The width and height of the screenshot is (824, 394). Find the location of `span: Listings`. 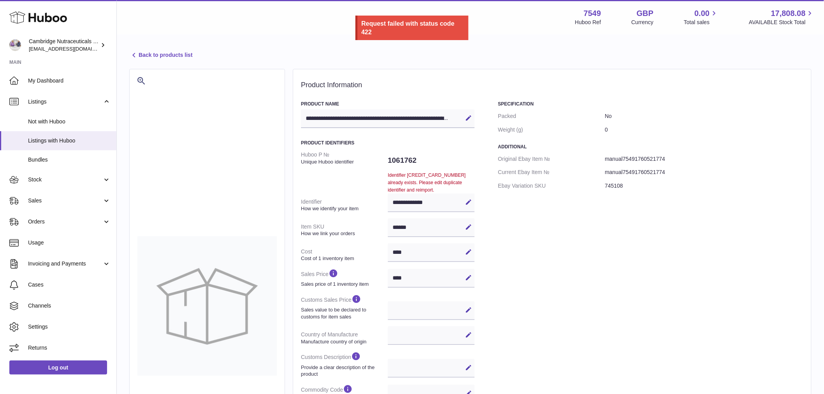

span: Listings is located at coordinates (65, 102).